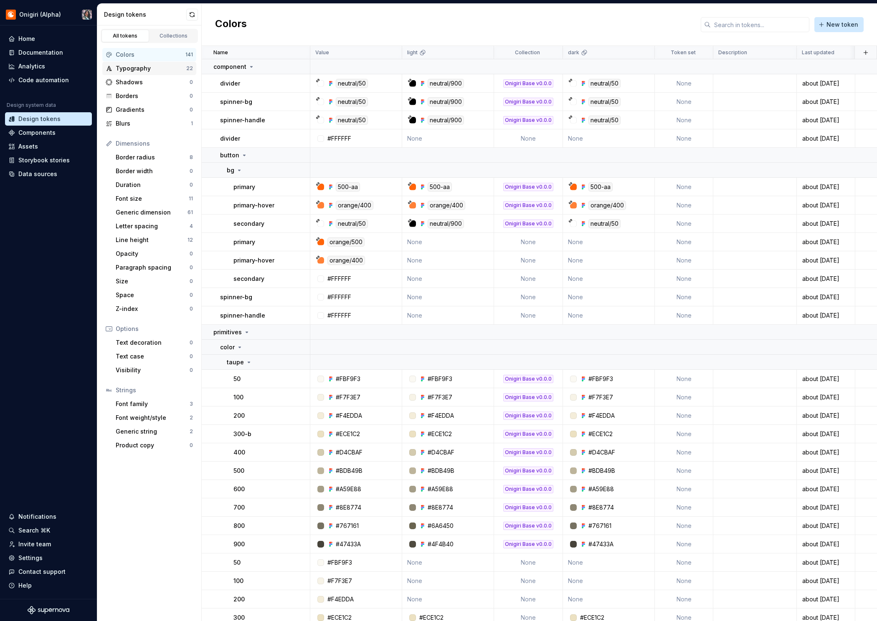 This screenshot has width=877, height=621. I want to click on div: Onigiri (Alpha), so click(40, 15).